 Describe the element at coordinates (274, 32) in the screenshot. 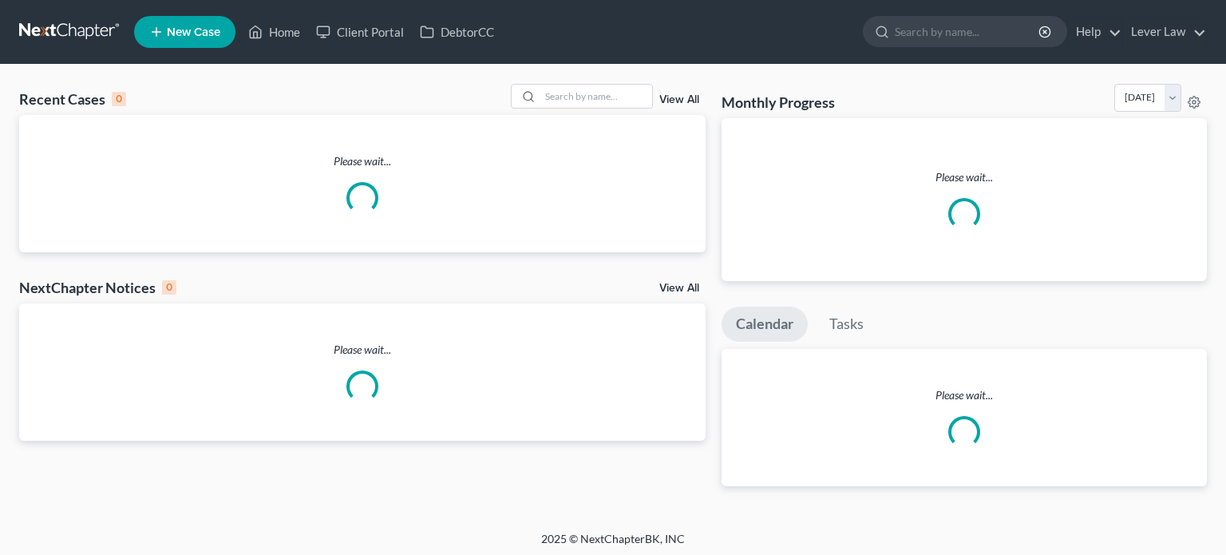

I see `a: Home` at that location.